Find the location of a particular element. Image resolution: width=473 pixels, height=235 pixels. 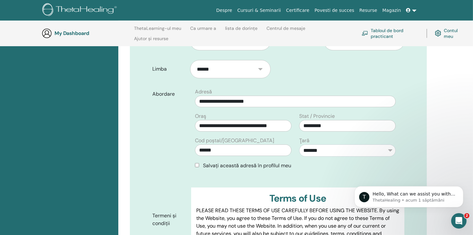

span: Salvați această adresă în profilul meu is located at coordinates (247, 165).